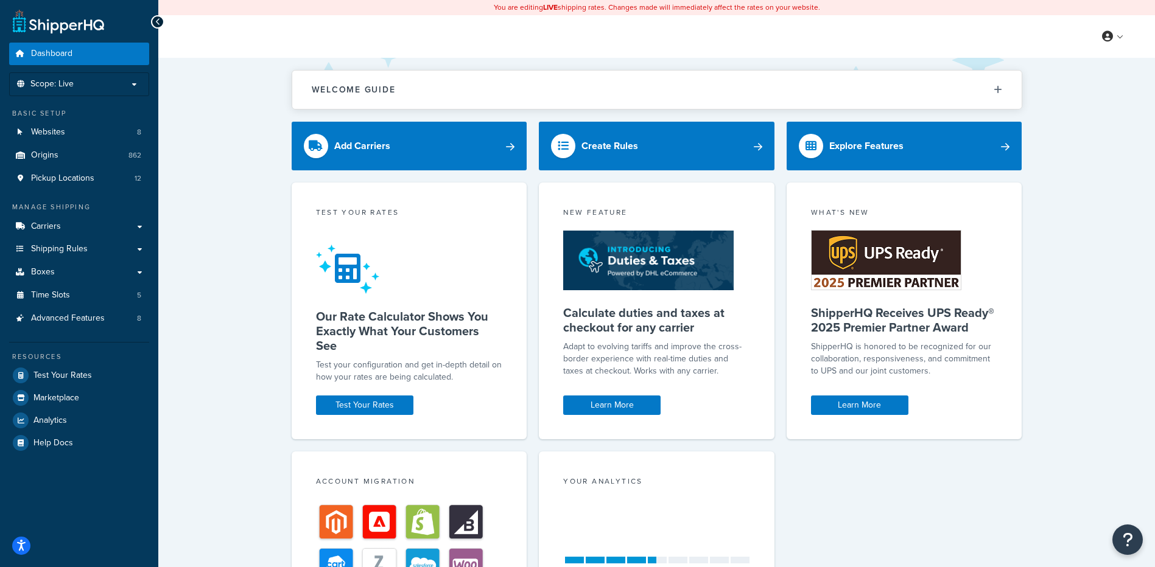  I want to click on span: 12, so click(138, 178).